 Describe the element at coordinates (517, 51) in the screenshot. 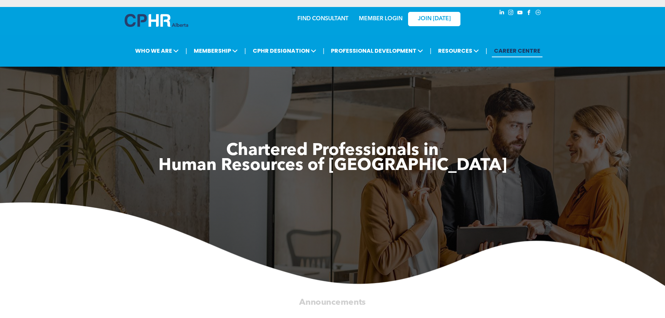

I see `a: CAREER CENTRE` at that location.